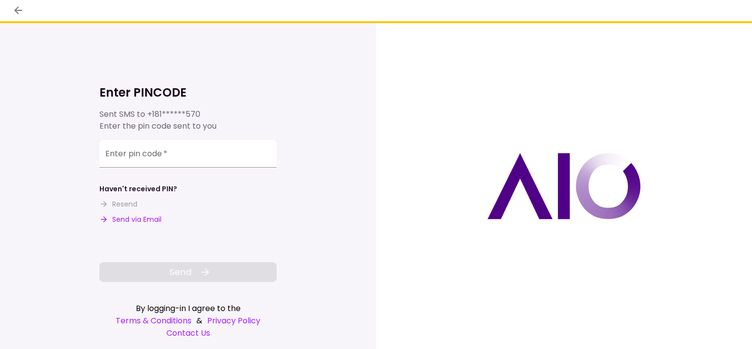  What do you see at coordinates (564, 186) in the screenshot?
I see `img: AIO logo` at bounding box center [564, 186].